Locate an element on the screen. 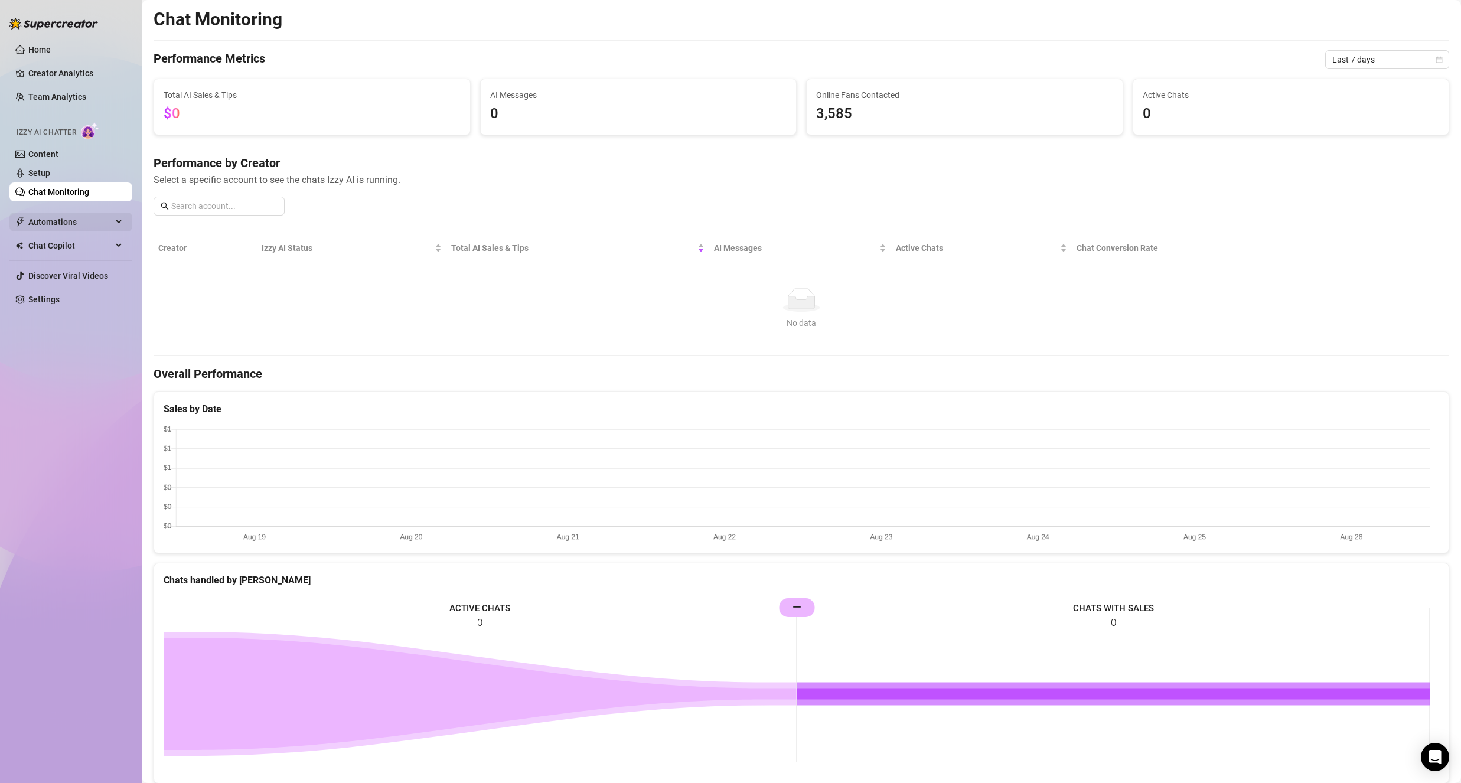  th: Total AI Sales & Tips is located at coordinates (577, 248).